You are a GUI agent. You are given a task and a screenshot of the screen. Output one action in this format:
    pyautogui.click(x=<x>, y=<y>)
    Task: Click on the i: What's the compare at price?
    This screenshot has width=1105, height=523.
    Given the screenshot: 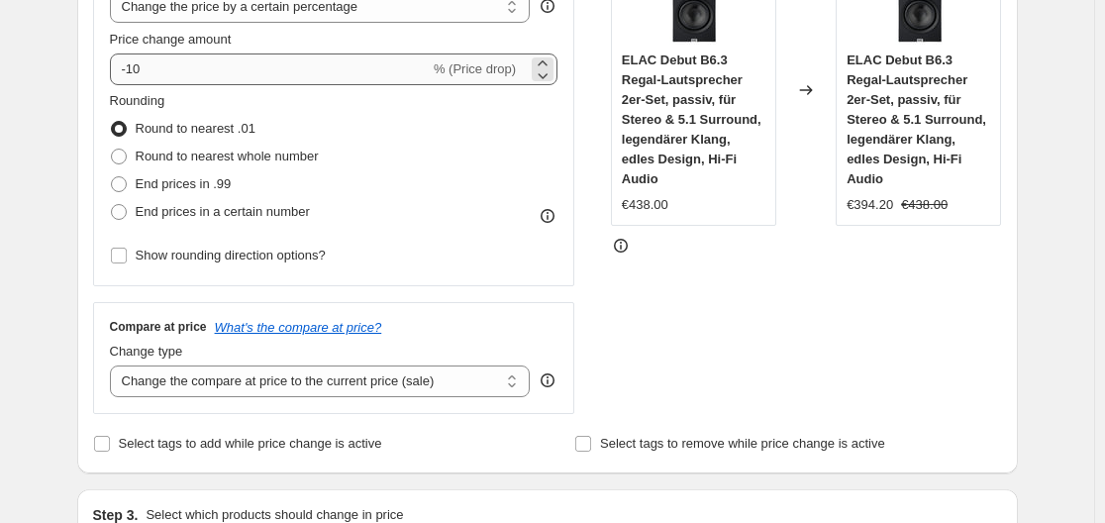 What is the action you would take?
    pyautogui.click(x=298, y=327)
    